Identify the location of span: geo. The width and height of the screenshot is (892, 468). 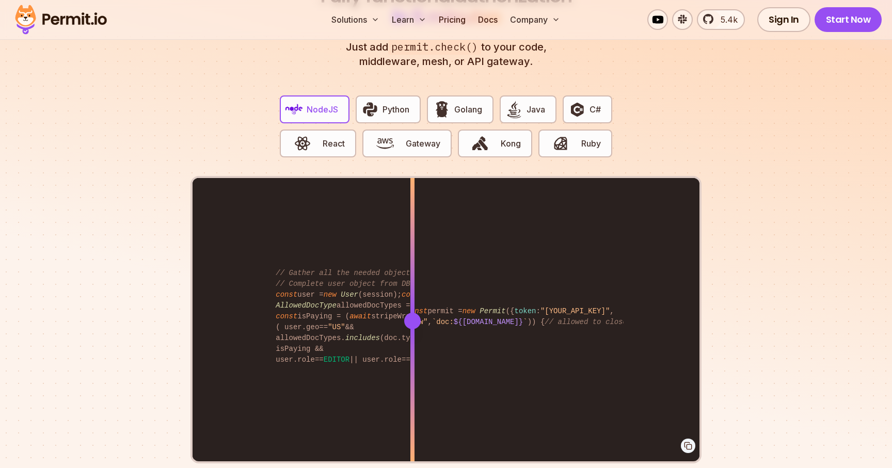
(312, 327).